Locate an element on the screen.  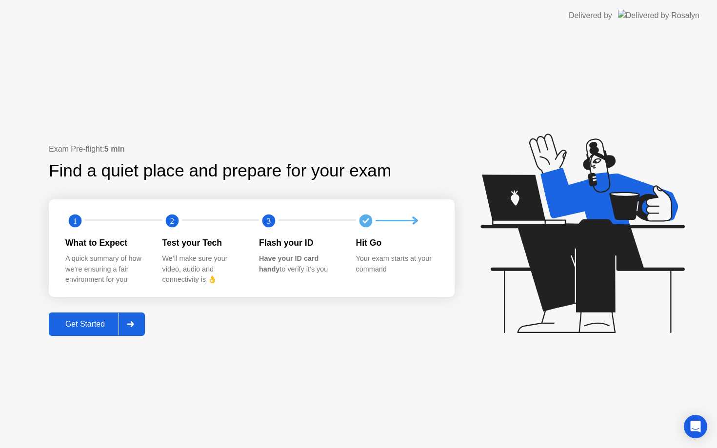
div: Hit Go is located at coordinates (397, 243).